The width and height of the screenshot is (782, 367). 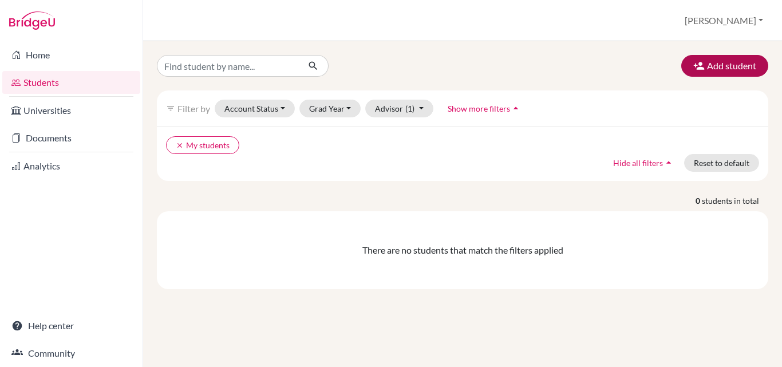 I want to click on i: filter_list, so click(x=171, y=108).